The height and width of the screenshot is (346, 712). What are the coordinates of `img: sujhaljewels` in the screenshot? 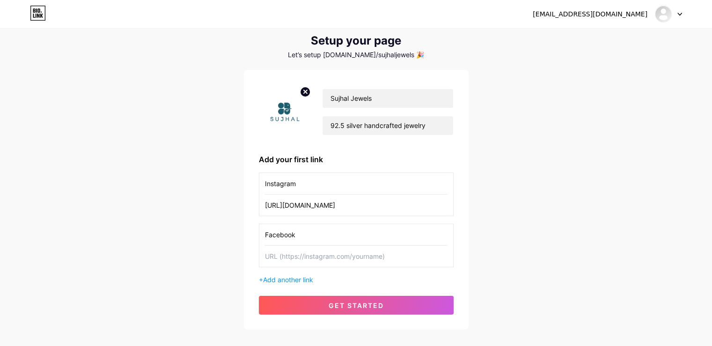 It's located at (663, 14).